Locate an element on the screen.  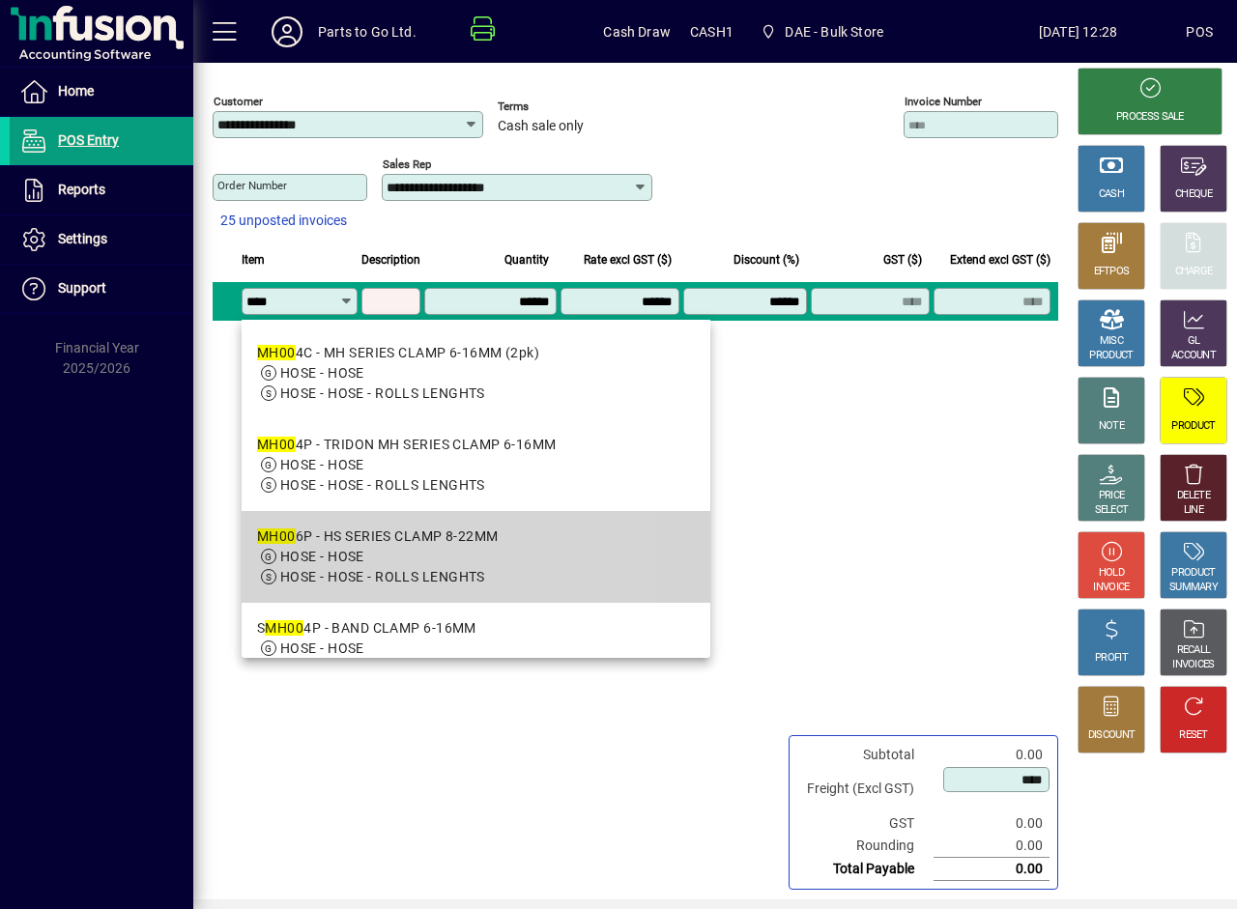
span: Terms is located at coordinates (556, 106).